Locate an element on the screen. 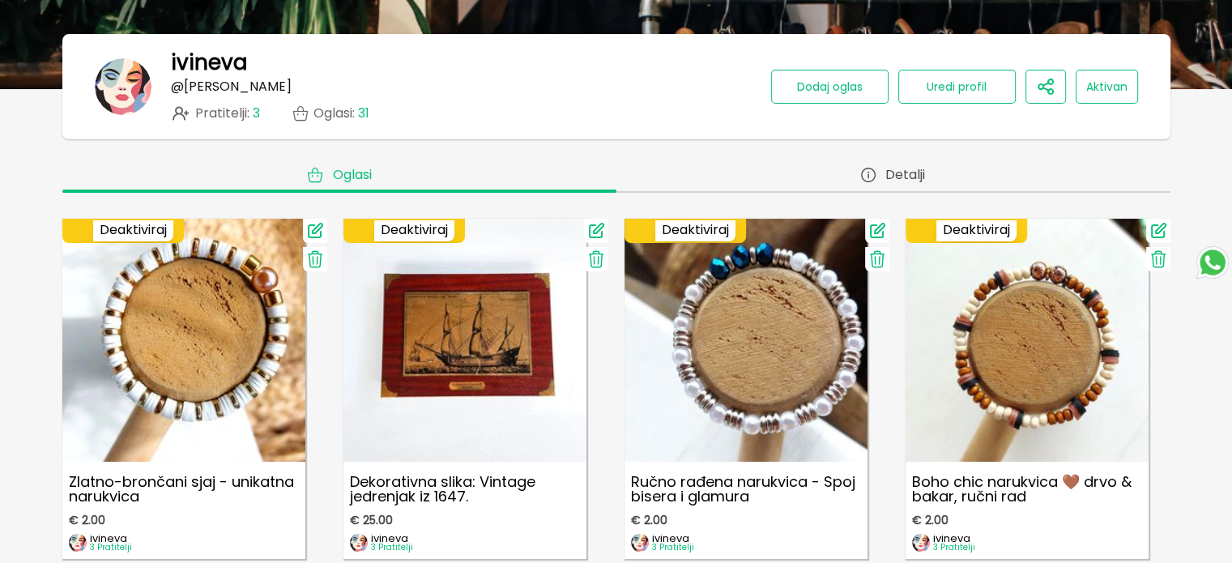 This screenshot has width=1232, height=563. button: Dodaj oglas is located at coordinates (829, 87).